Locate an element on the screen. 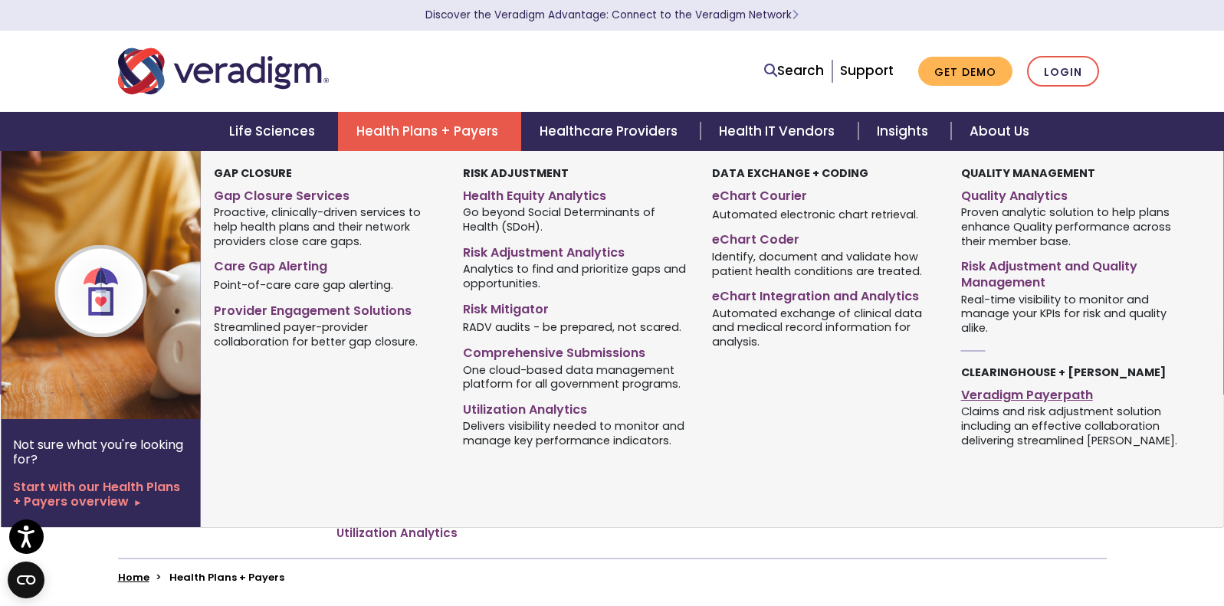  a: Health IT Vendors is located at coordinates (779, 131).